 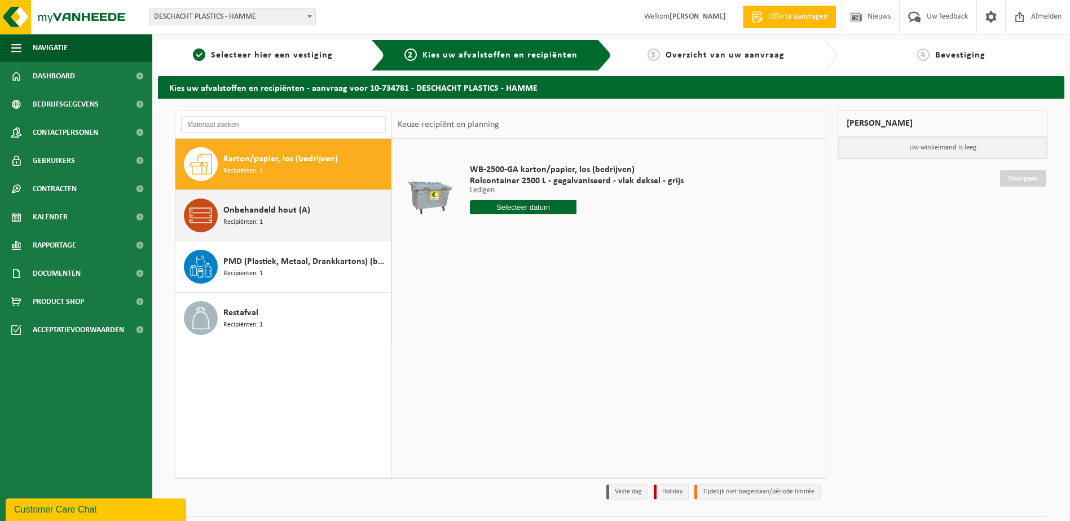 I want to click on li: Vaste dag, so click(x=627, y=492).